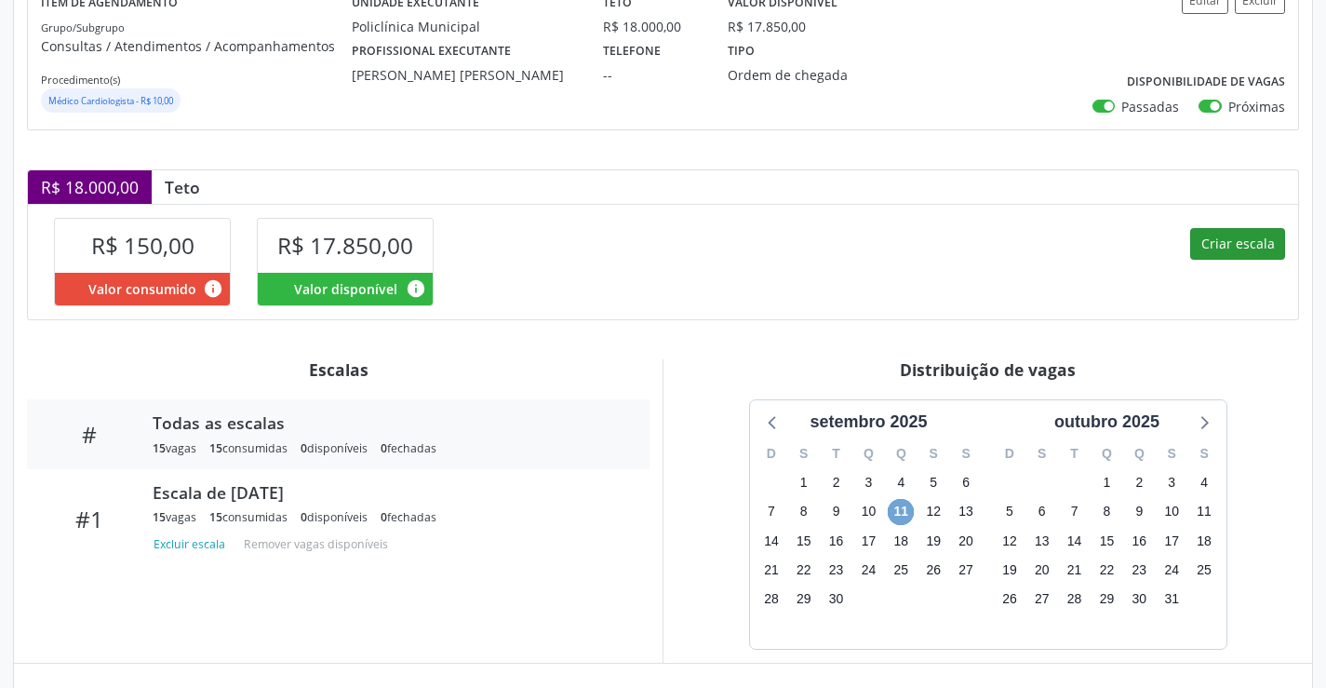 The image size is (1326, 688). Describe the element at coordinates (1010, 598) in the screenshot. I see `span: domingo, 26 de outubro de 2025` at that location.